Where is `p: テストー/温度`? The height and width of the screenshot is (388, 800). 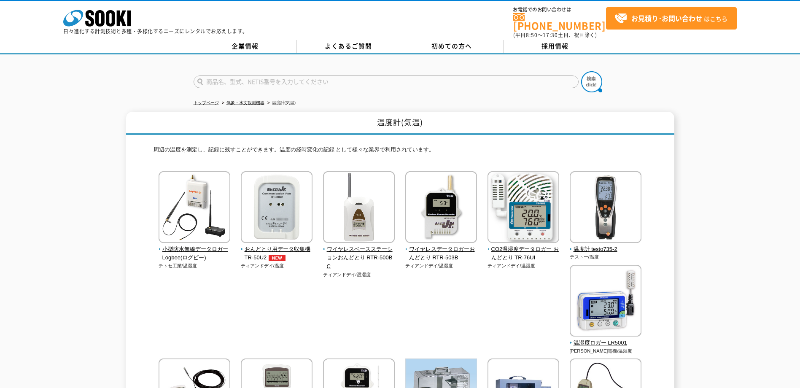 p: テストー/温度 is located at coordinates (606, 257).